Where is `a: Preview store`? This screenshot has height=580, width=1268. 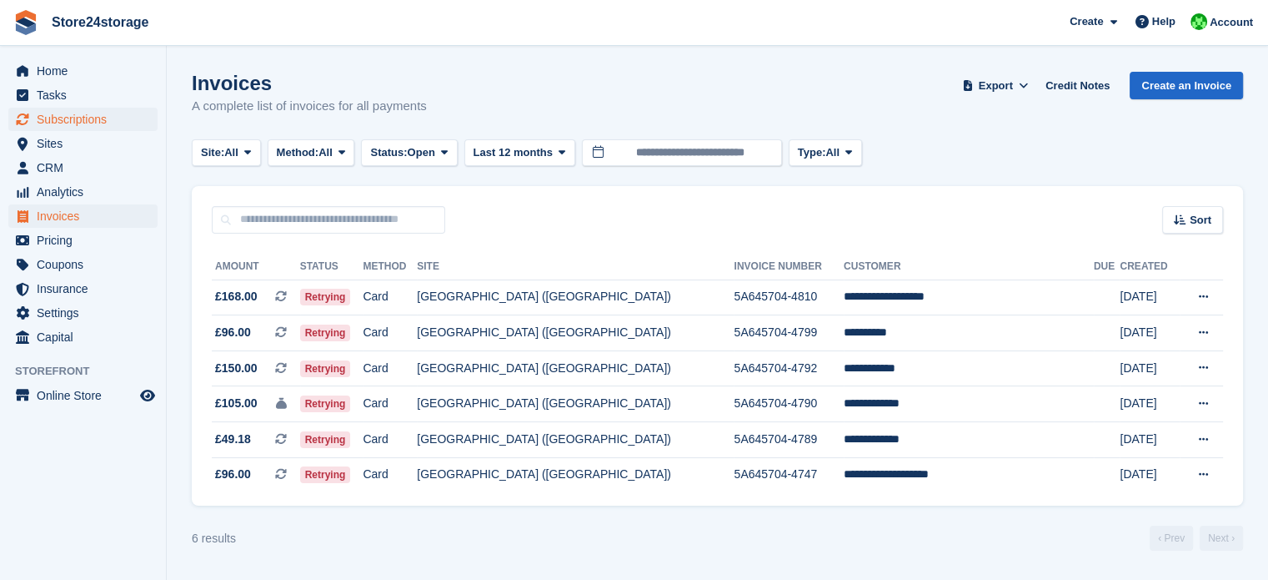
a: Preview store is located at coordinates (148, 395).